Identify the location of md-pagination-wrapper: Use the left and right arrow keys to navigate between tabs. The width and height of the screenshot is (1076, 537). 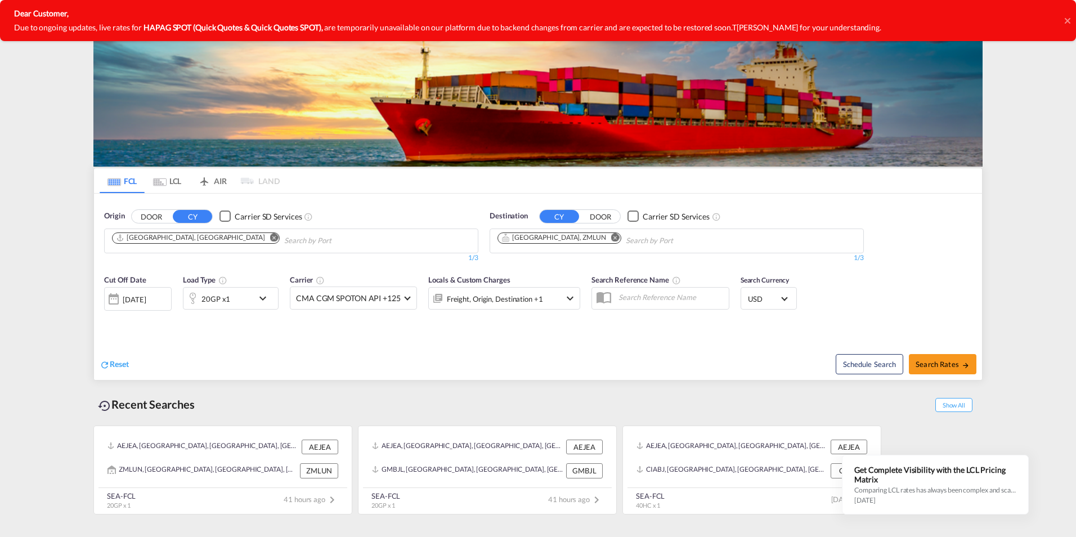
(190, 181).